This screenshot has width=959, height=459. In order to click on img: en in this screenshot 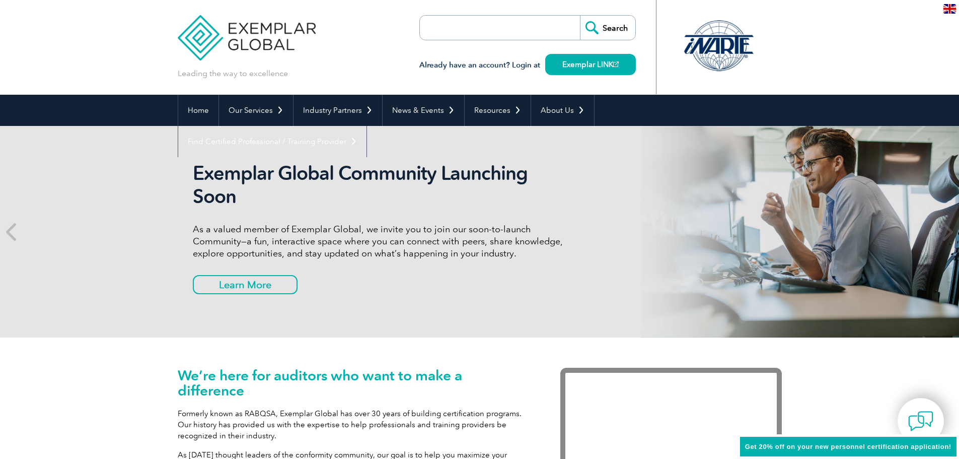, I will do `click(950, 9)`.